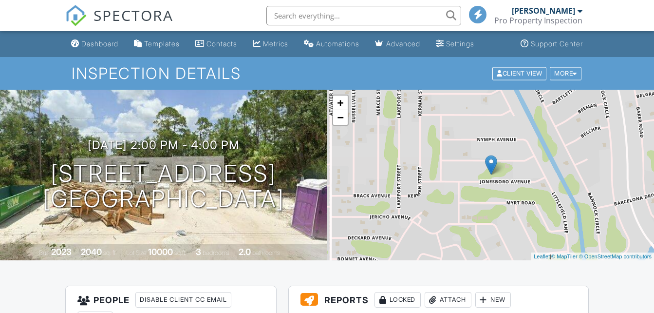  Describe the element at coordinates (61, 251) in the screenshot. I see `div: 2023` at that location.